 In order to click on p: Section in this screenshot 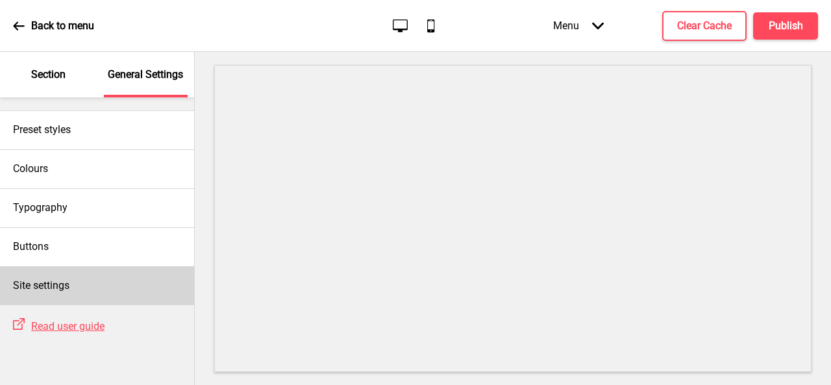, I will do `click(48, 75)`.